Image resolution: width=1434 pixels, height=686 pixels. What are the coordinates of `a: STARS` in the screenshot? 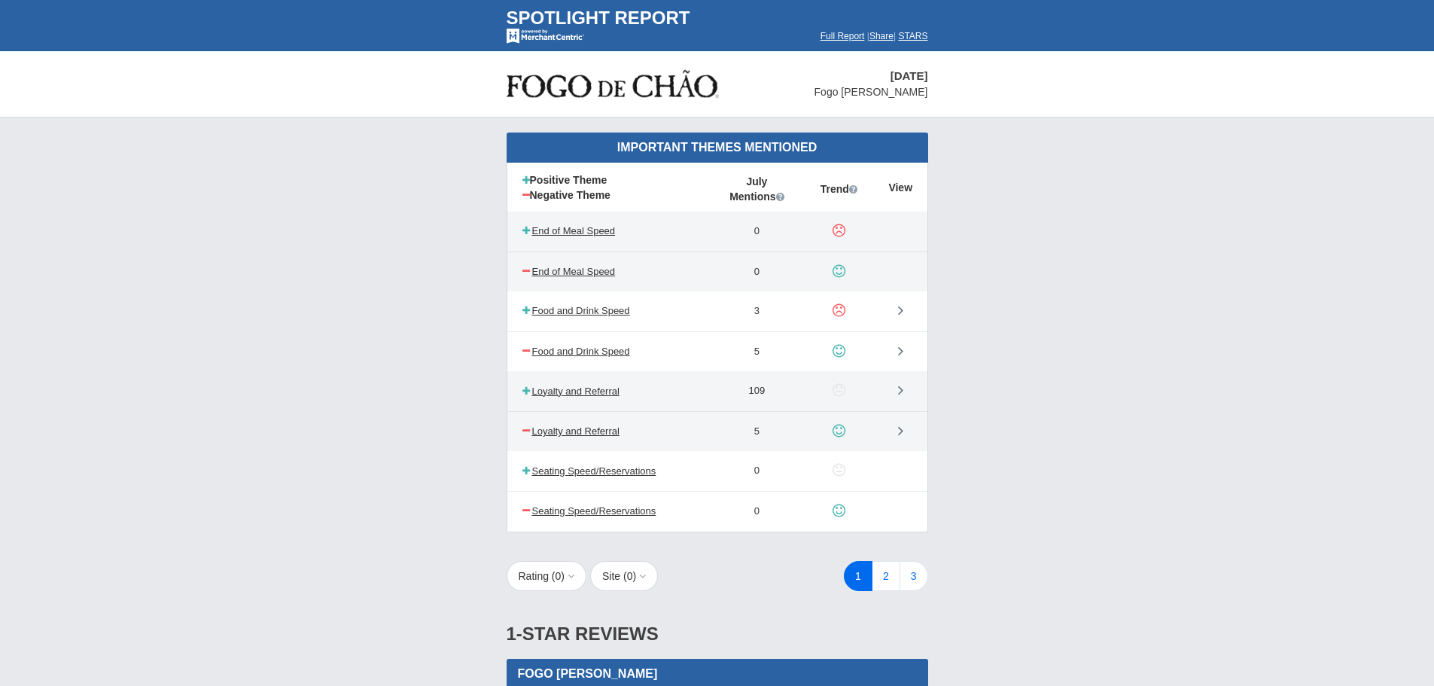 It's located at (912, 36).